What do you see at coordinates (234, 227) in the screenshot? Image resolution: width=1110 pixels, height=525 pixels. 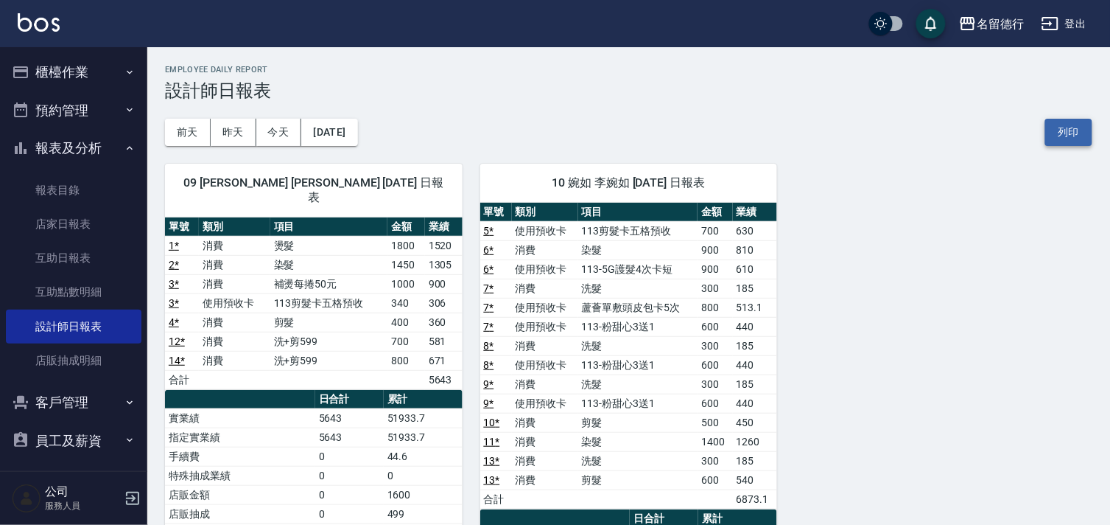 I see `th: 類別` at bounding box center [234, 227].